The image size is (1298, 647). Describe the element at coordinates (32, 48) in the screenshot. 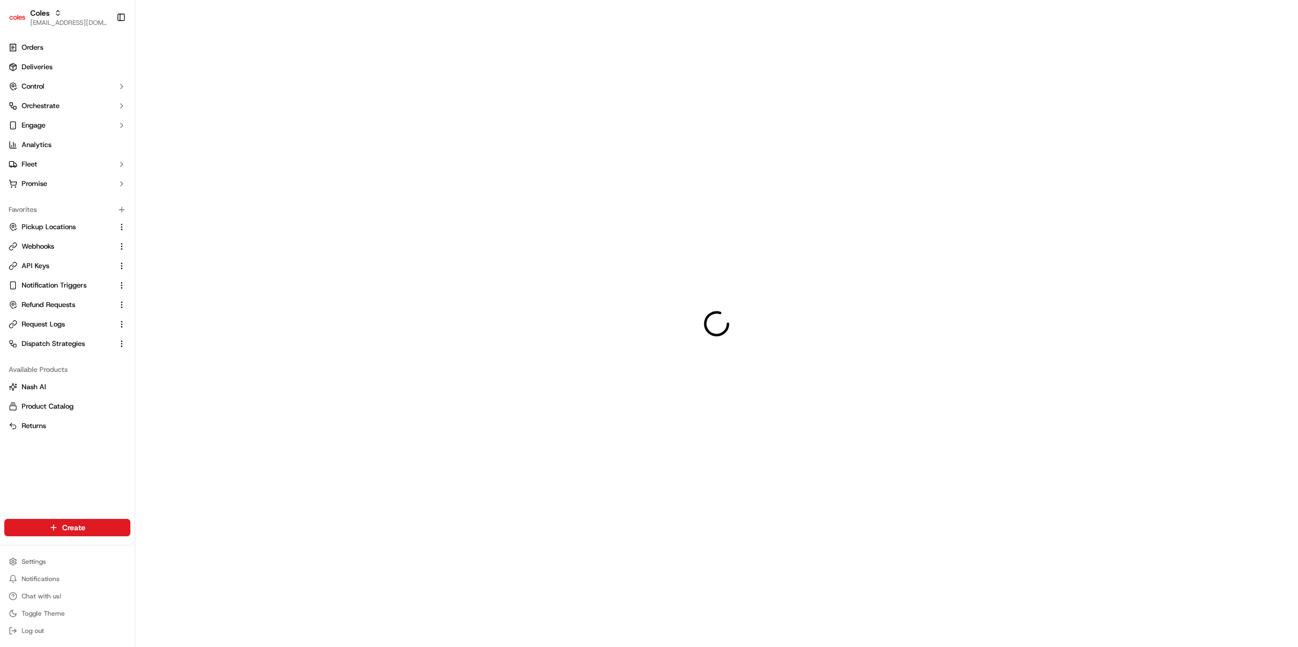

I see `span: Orders` at that location.